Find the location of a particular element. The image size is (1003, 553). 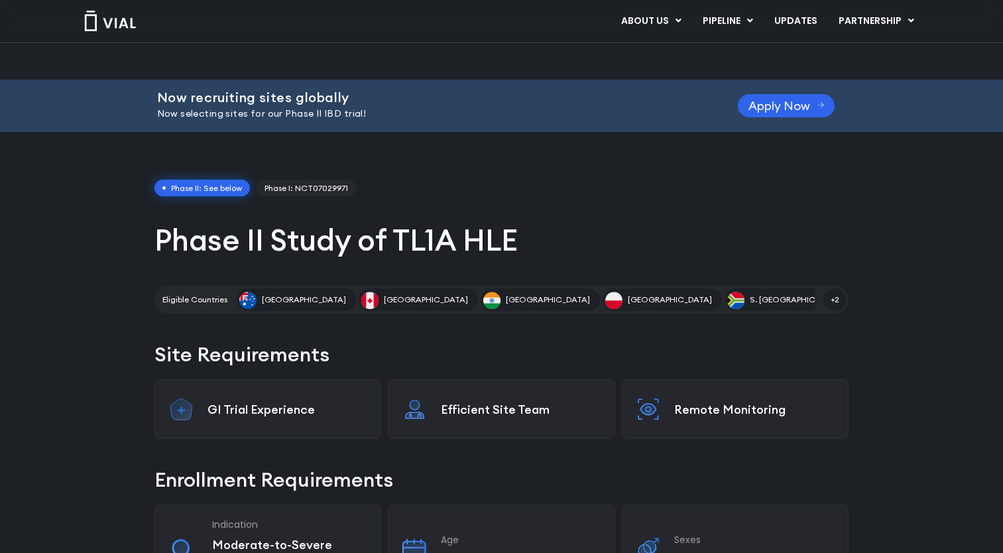

h3: Sexes is located at coordinates (754, 540).